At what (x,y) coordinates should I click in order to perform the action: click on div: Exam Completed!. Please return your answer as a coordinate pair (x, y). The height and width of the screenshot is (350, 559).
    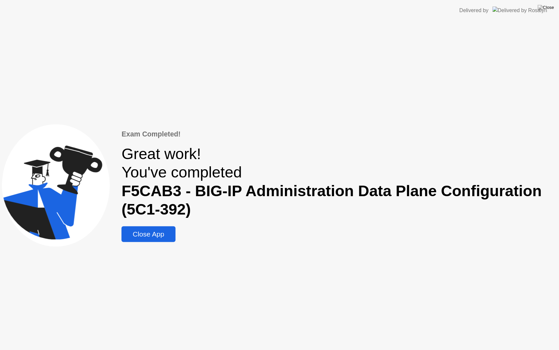
    Looking at the image, I should click on (340, 134).